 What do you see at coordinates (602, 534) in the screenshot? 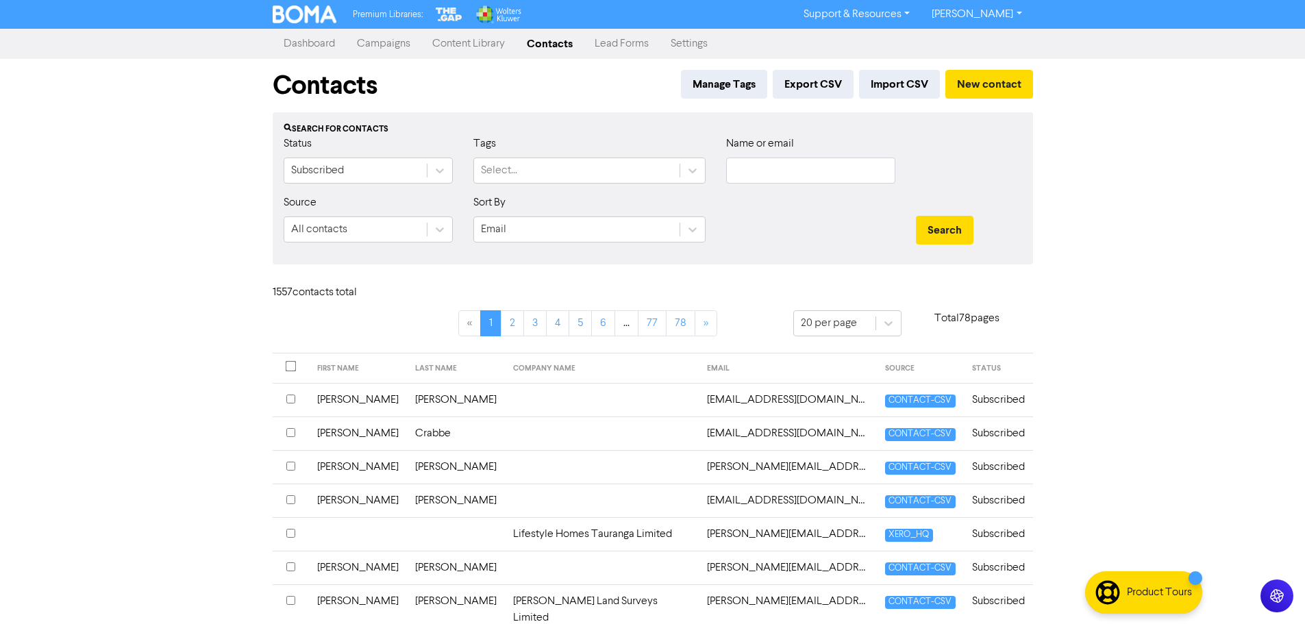
I see `td: Lifestyle Homes Tauranga Limited` at bounding box center [602, 534].